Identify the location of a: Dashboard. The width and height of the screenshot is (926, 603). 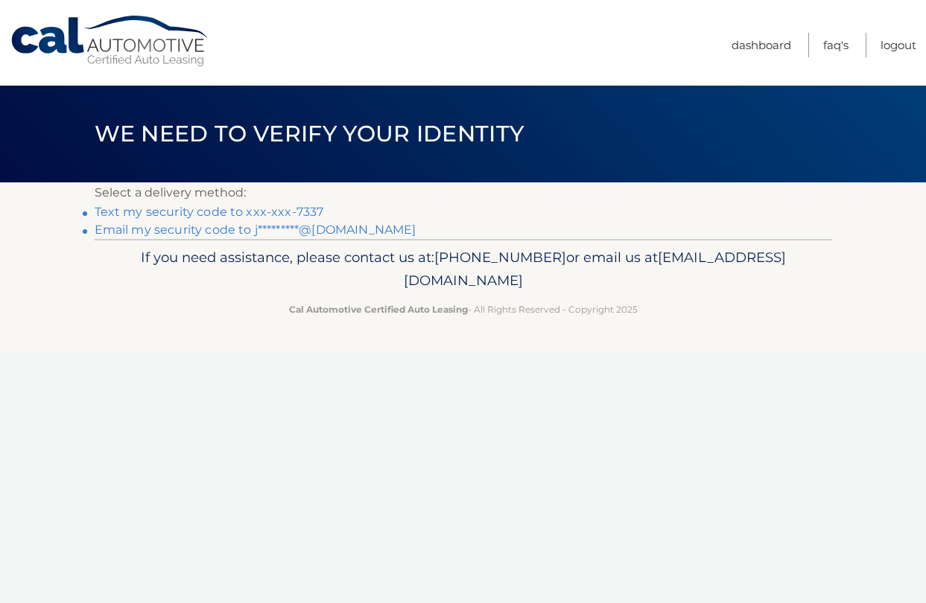
(761, 45).